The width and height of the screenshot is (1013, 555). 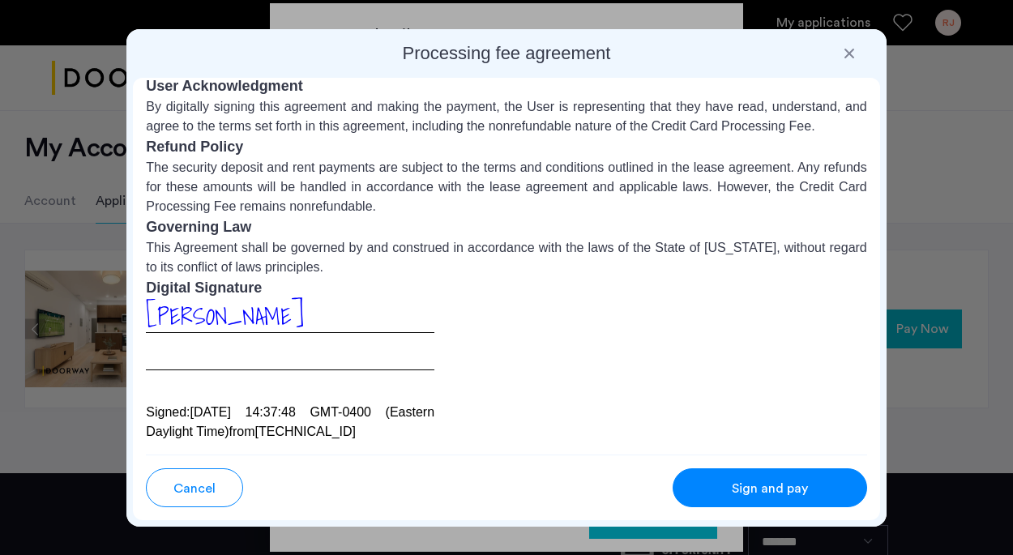 What do you see at coordinates (506, 258) in the screenshot?
I see `p: This Agreement shall be governed by and construed in accordance with the laws of the State of [US...` at bounding box center [506, 258].